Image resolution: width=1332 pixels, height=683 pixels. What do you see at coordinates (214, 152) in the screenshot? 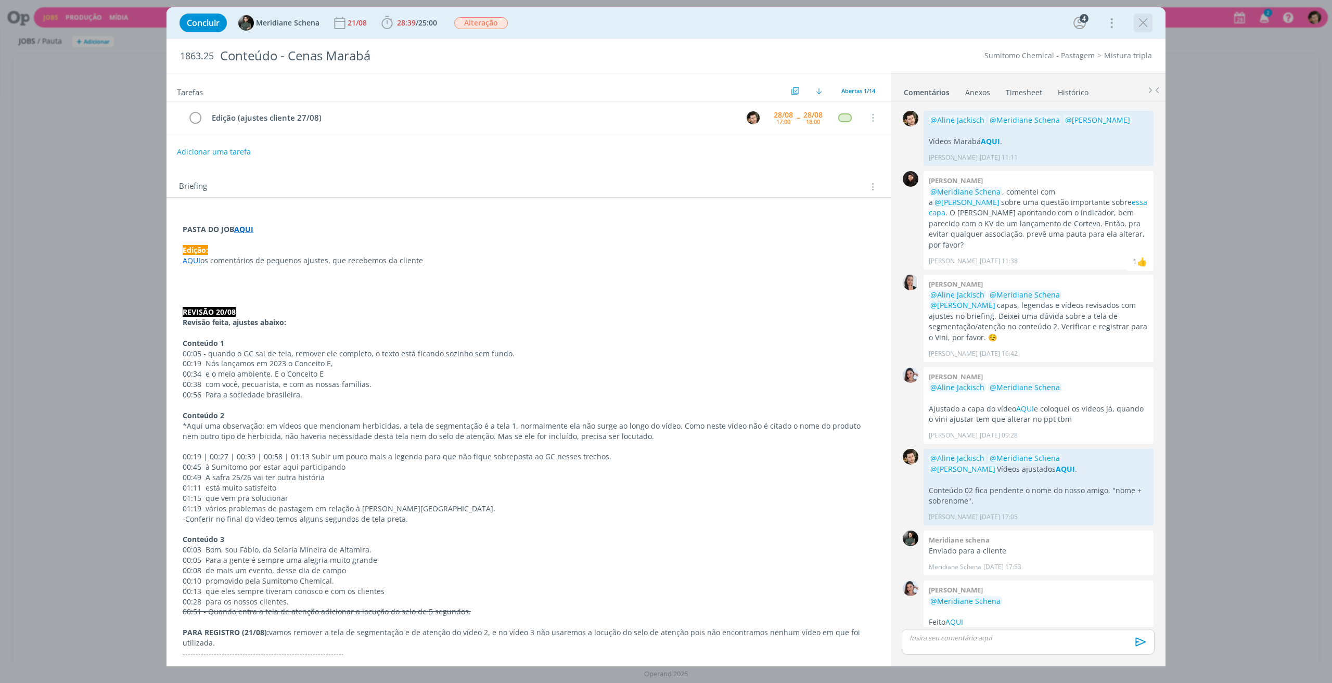
I see `button: Adicionar uma tarefa` at bounding box center [214, 152].